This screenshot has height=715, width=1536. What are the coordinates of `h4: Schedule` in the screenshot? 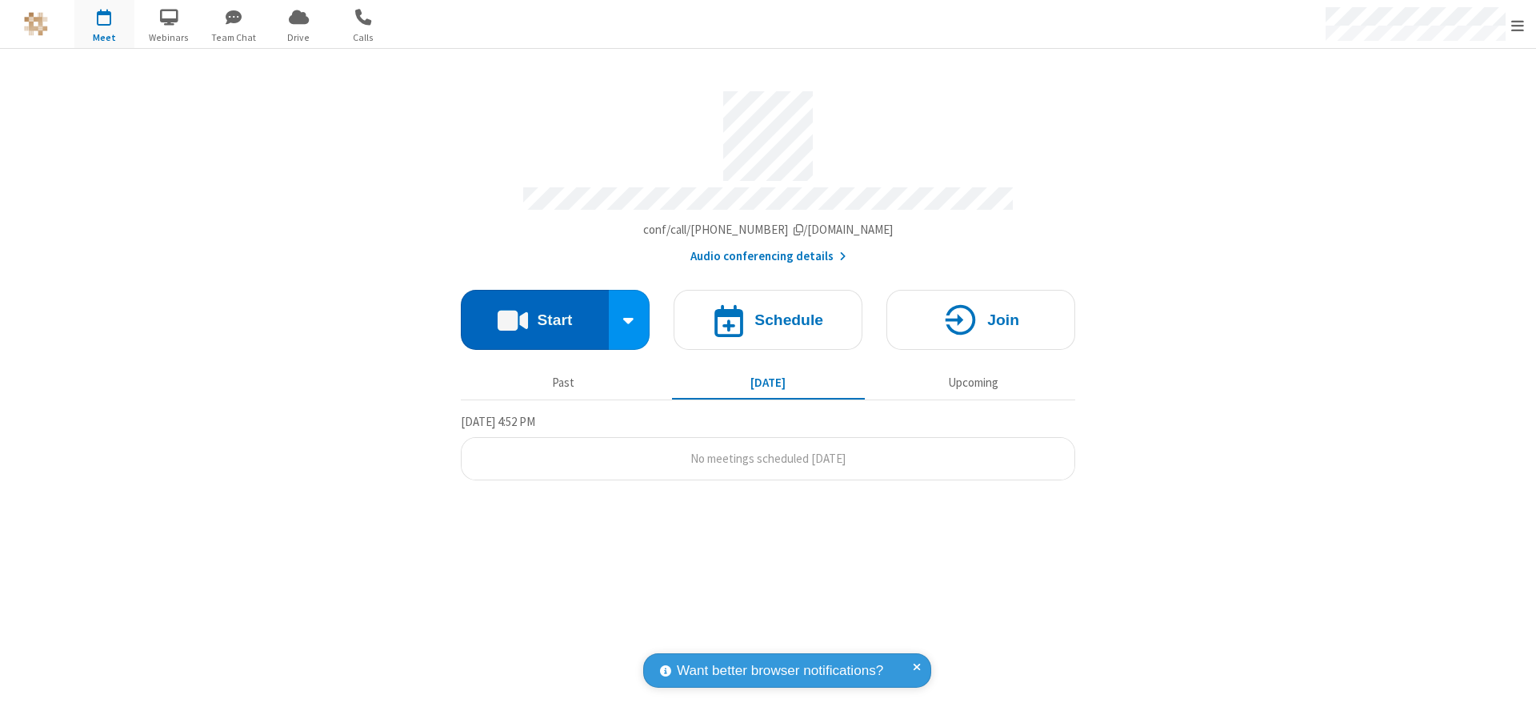 It's located at (789, 319).